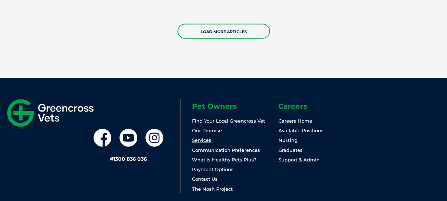 The height and width of the screenshot is (201, 447). I want to click on a: Graduates, so click(291, 149).